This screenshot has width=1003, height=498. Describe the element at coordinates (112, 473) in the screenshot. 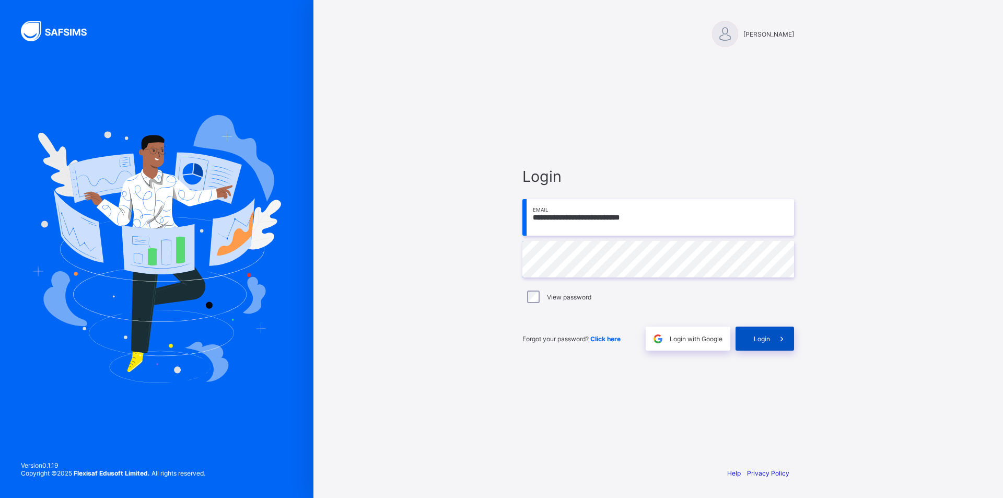

I see `strong: Flexisaf Edusoft Limited.` at that location.